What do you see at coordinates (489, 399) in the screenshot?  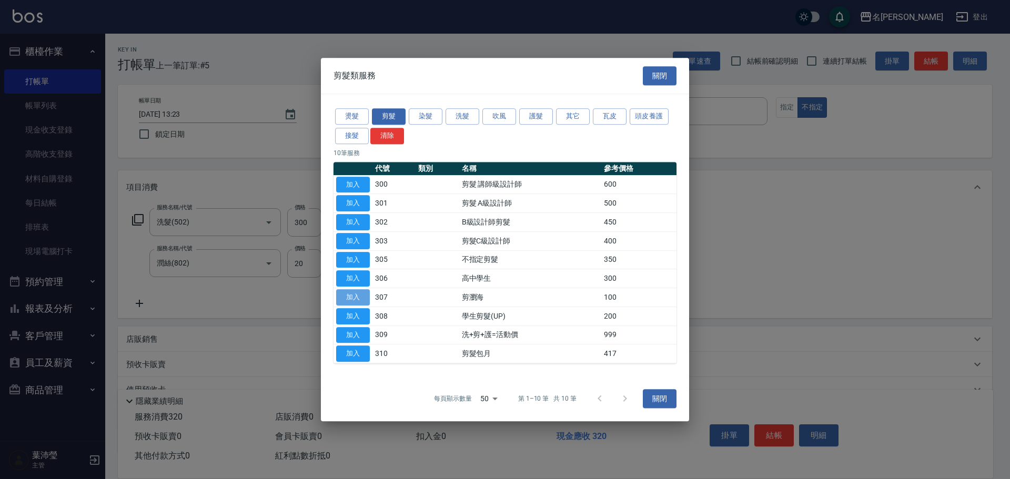 I see `div: 50` at bounding box center [489, 399].